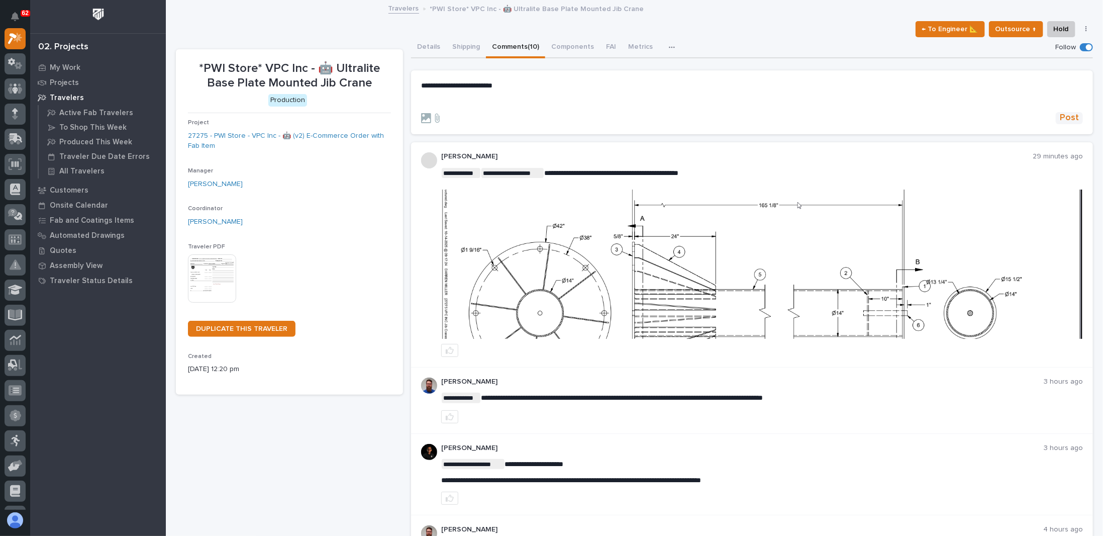 Image resolution: width=1103 pixels, height=536 pixels. What do you see at coordinates (205, 209) in the screenshot?
I see `span: Coordinator` at bounding box center [205, 209].